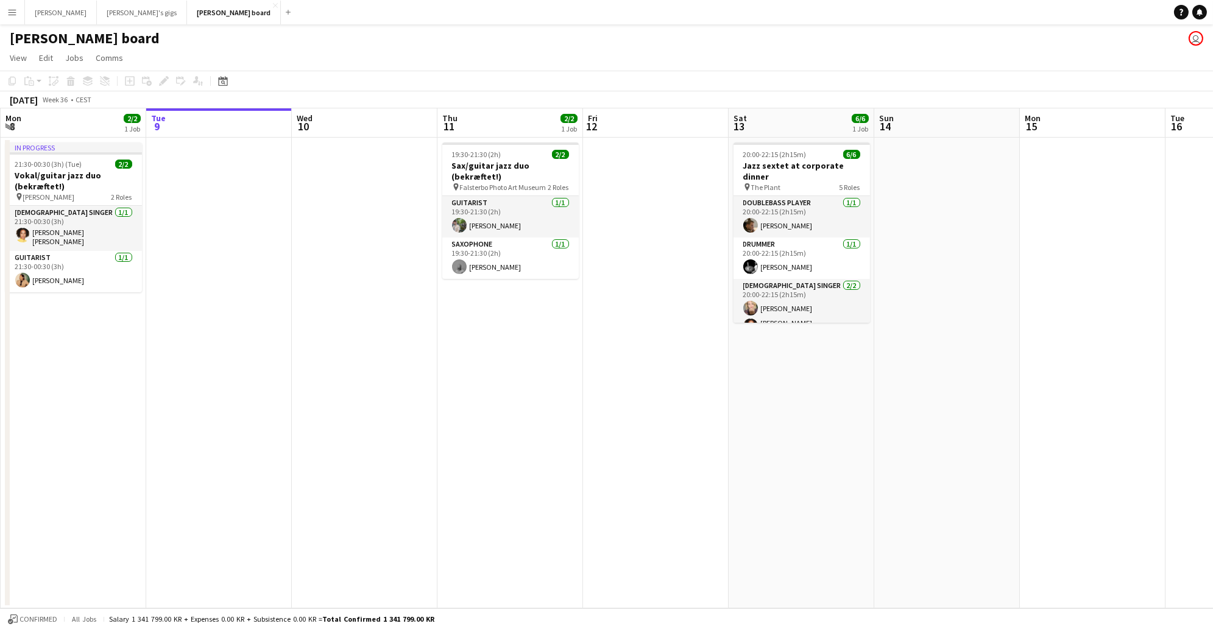 The height and width of the screenshot is (629, 1213). What do you see at coordinates (18, 58) in the screenshot?
I see `span: View` at bounding box center [18, 58].